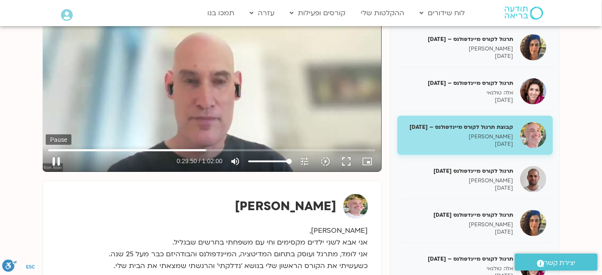 This screenshot has width=602, height=275. What do you see at coordinates (262, 13) in the screenshot?
I see `a: עזרה` at bounding box center [262, 13].